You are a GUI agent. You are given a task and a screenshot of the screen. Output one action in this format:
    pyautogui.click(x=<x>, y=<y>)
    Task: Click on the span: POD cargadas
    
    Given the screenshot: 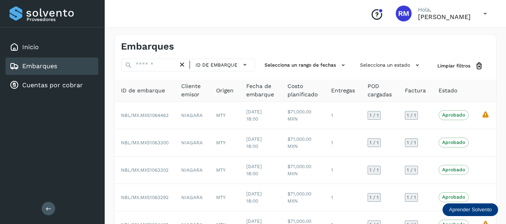 What is the action you would take?
    pyautogui.click(x=380, y=90)
    